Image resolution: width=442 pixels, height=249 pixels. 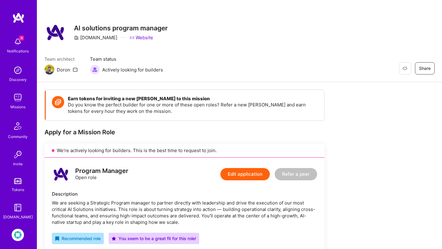 I want to click on h3: AI solutions program manager, so click(x=121, y=28).